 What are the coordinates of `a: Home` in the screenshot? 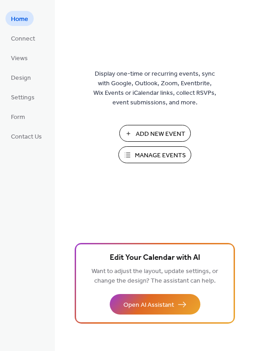 It's located at (20, 18).